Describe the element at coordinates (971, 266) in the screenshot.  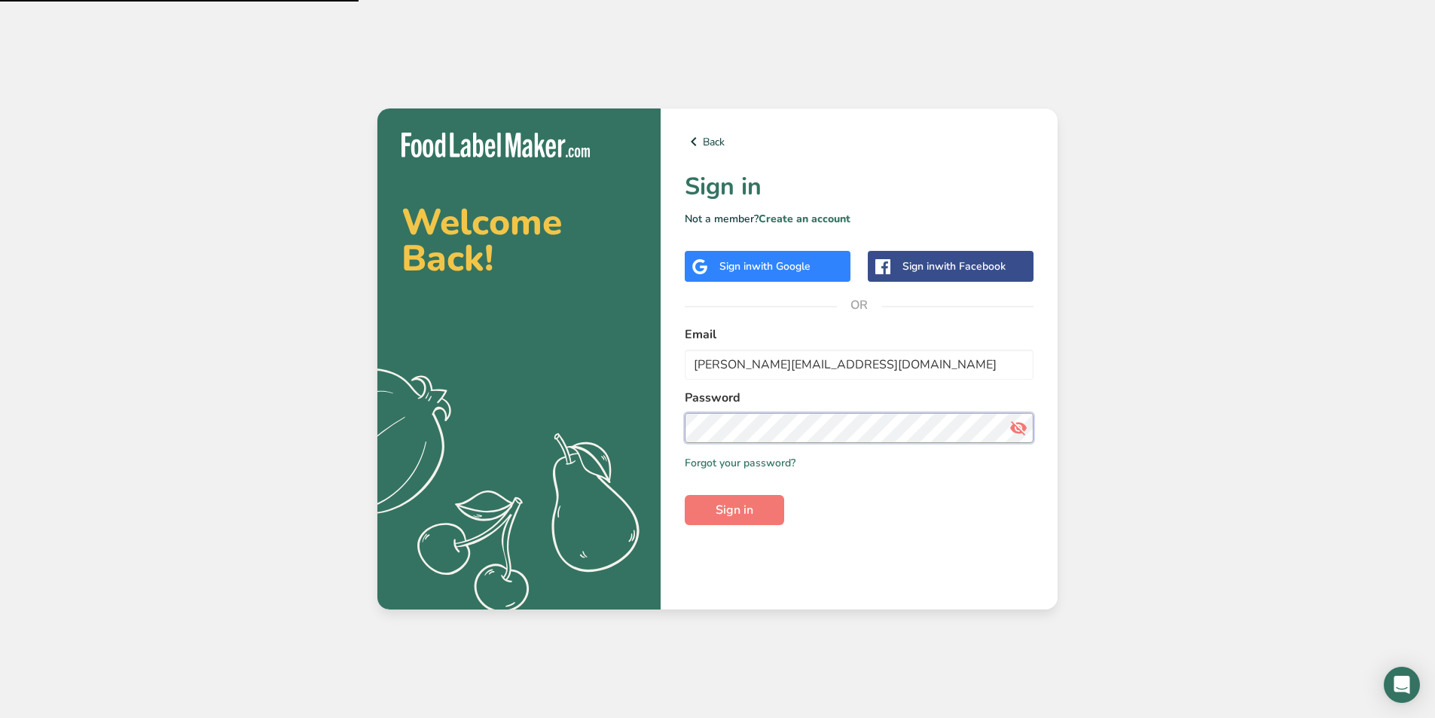
I see `span: with Facebook` at that location.